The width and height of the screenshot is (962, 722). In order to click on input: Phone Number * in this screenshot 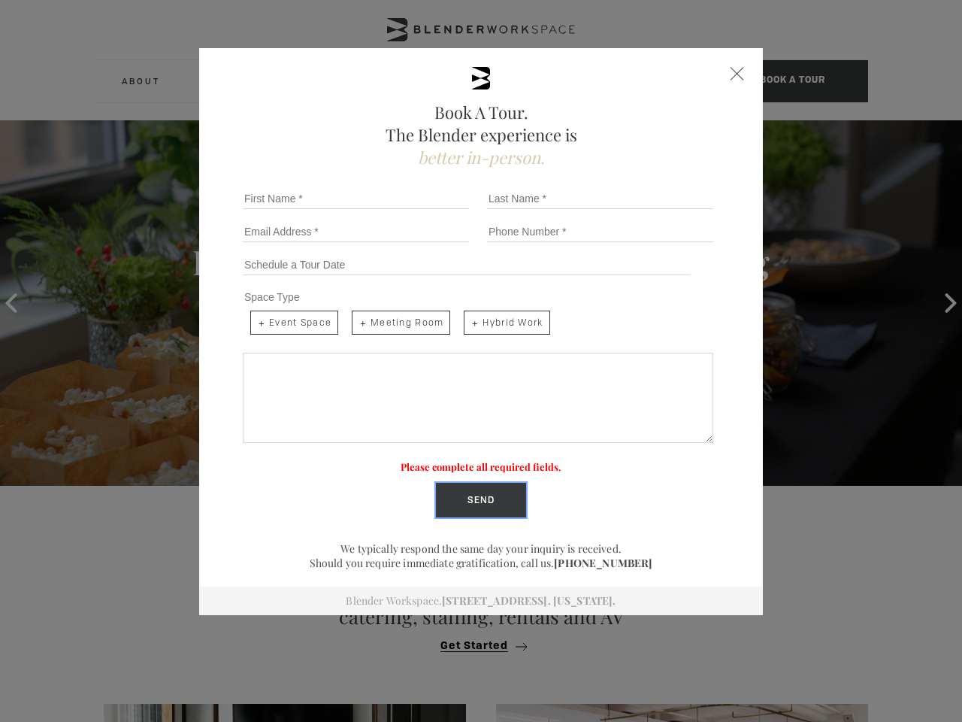, I will do `click(600, 232)`.